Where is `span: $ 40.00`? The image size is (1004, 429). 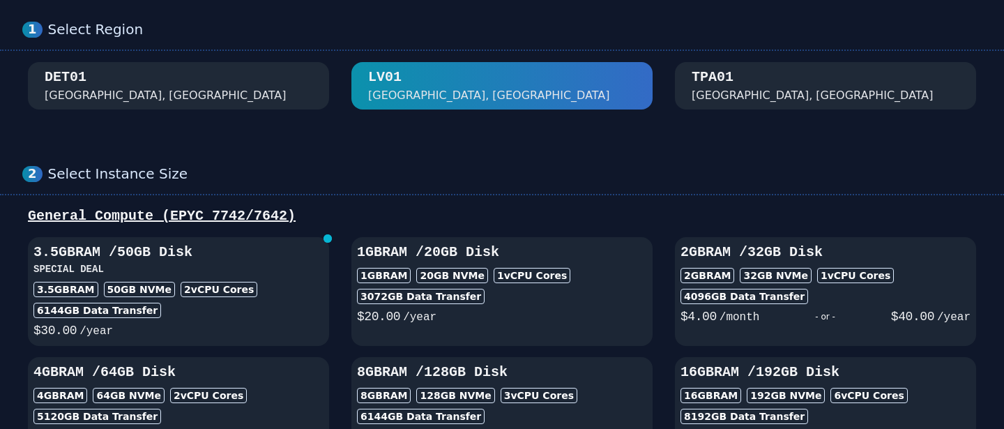
span: $ 40.00 is located at coordinates (912, 316).